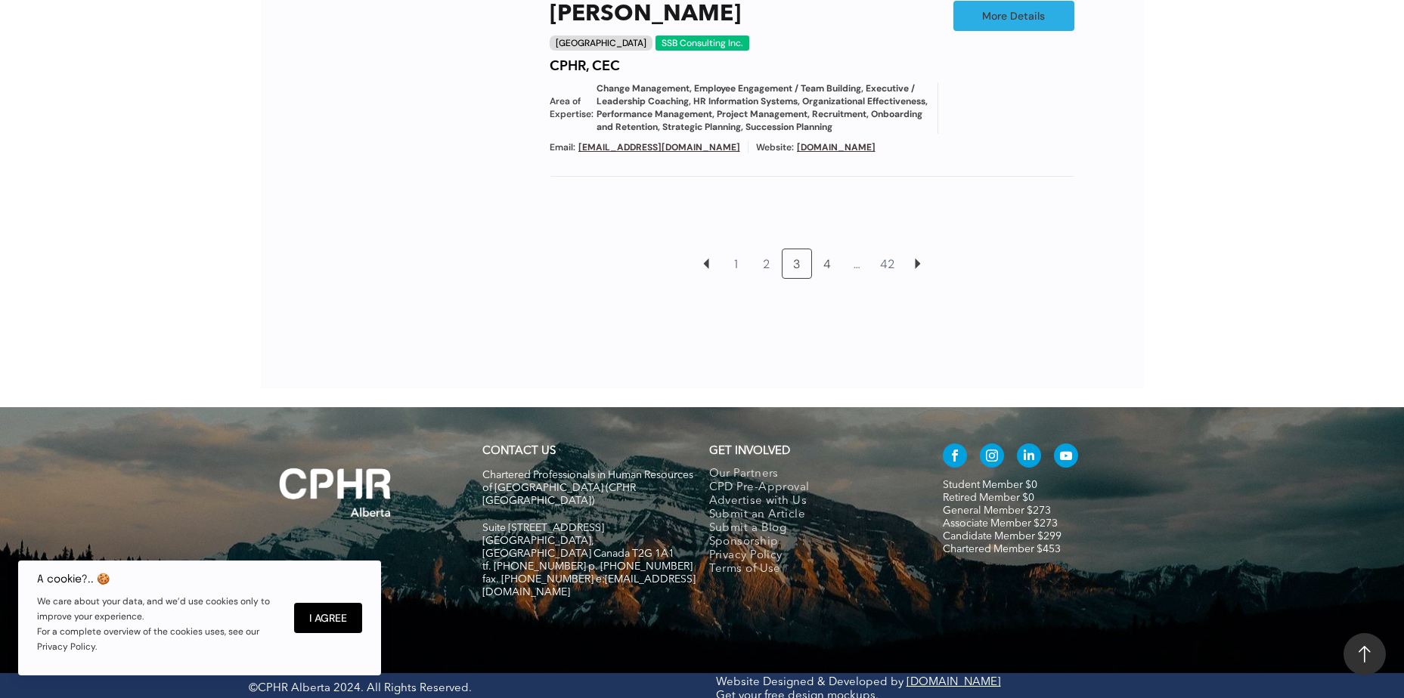 This screenshot has width=1404, height=698. What do you see at coordinates (988, 498) in the screenshot?
I see `a: Retired Member $0` at bounding box center [988, 498].